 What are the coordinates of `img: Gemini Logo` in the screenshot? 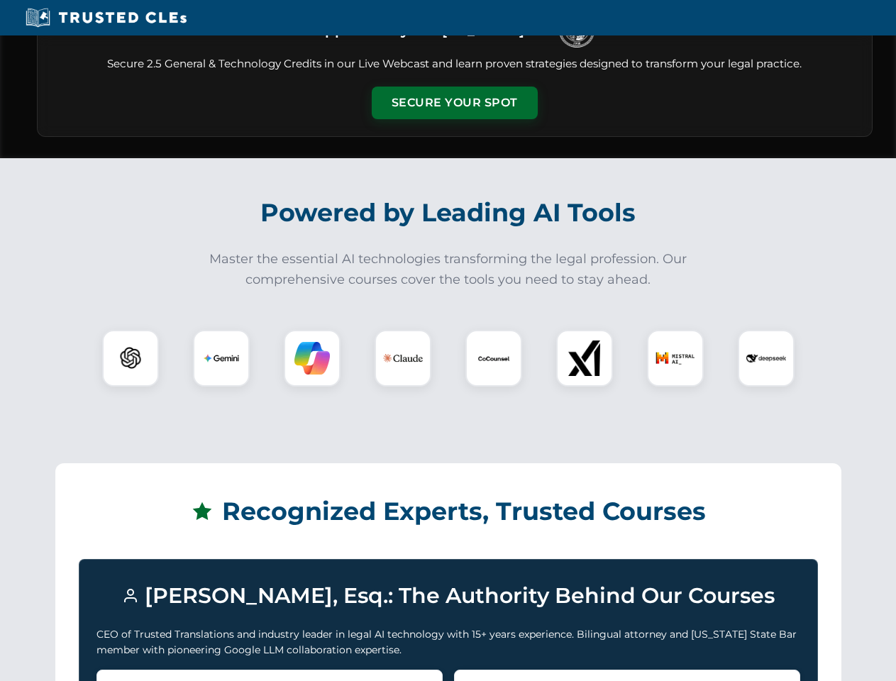 It's located at (221, 358).